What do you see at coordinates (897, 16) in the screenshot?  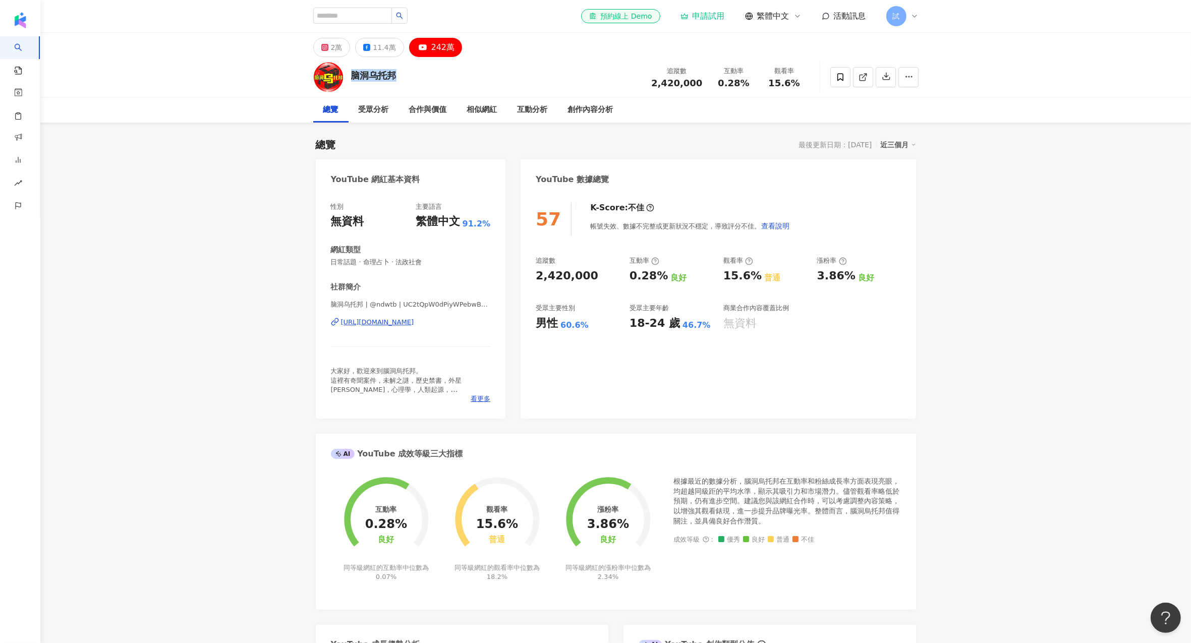 I see `span: 試` at bounding box center [897, 16].